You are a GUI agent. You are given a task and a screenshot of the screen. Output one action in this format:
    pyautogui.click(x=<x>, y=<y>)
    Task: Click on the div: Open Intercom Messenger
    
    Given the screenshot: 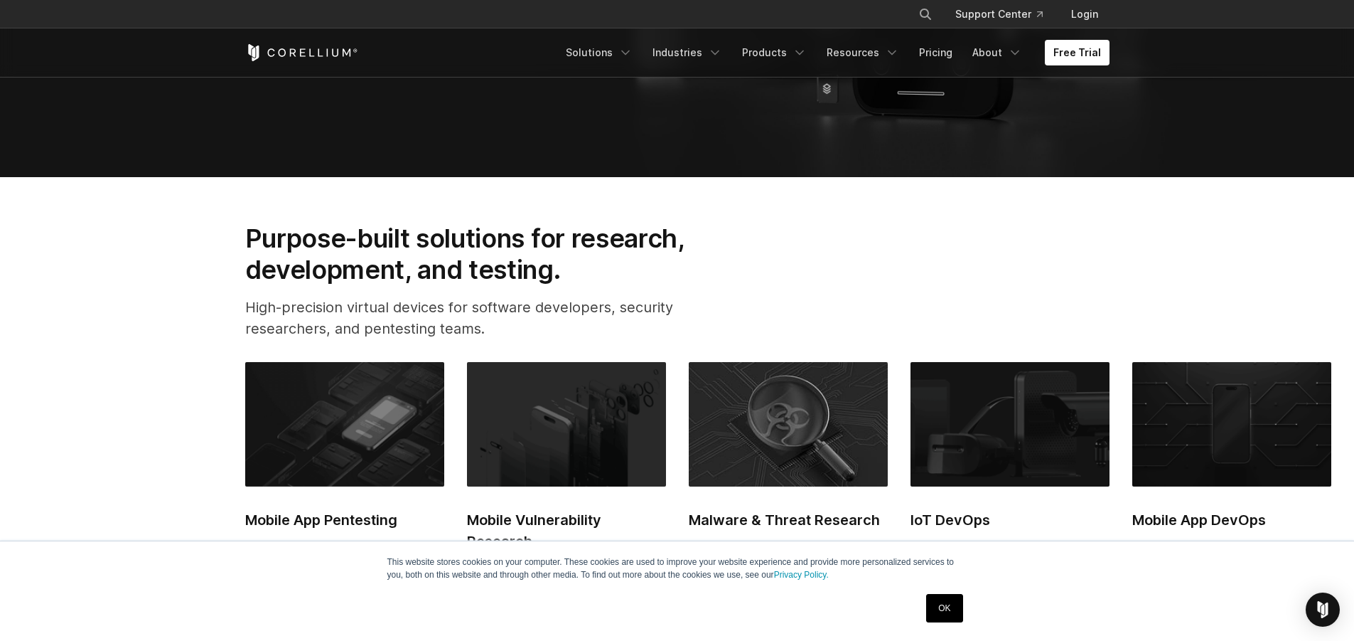 What is the action you would take?
    pyautogui.click(x=1323, y=609)
    